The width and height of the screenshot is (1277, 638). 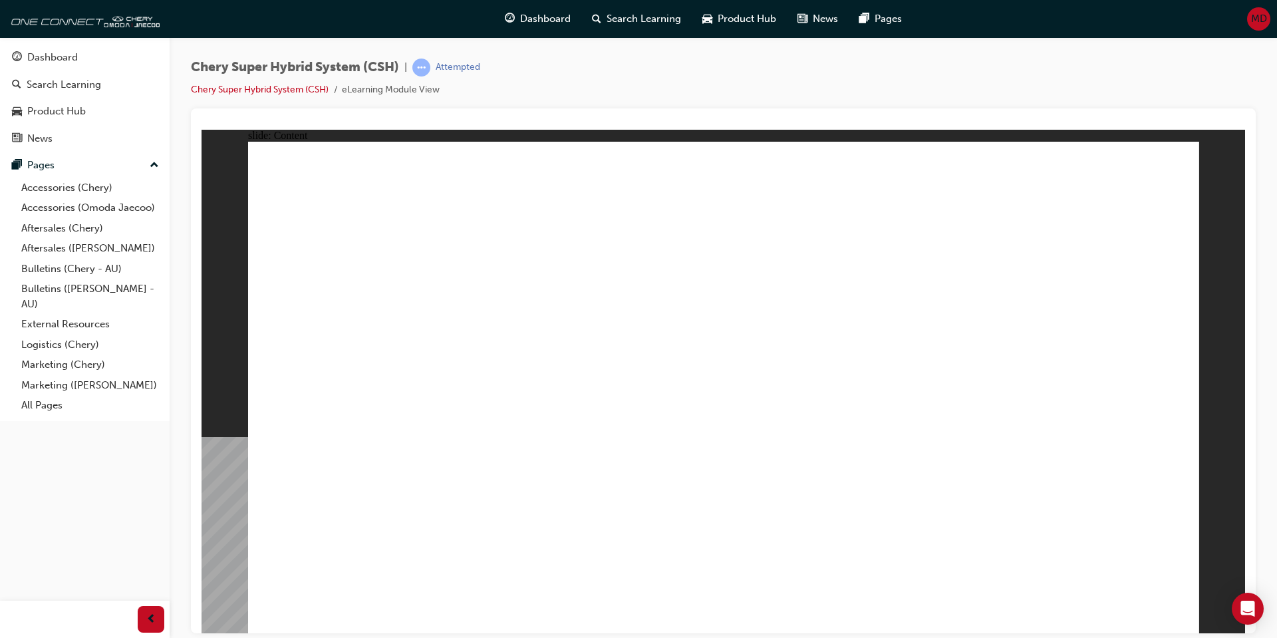 I want to click on button: MD, so click(x=1259, y=19).